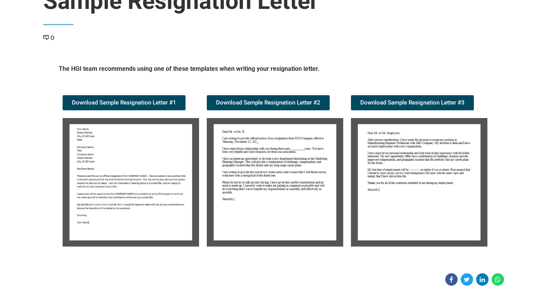 The width and height of the screenshot is (550, 293). Describe the element at coordinates (452, 279) in the screenshot. I see `a: Share on Facebook` at that location.